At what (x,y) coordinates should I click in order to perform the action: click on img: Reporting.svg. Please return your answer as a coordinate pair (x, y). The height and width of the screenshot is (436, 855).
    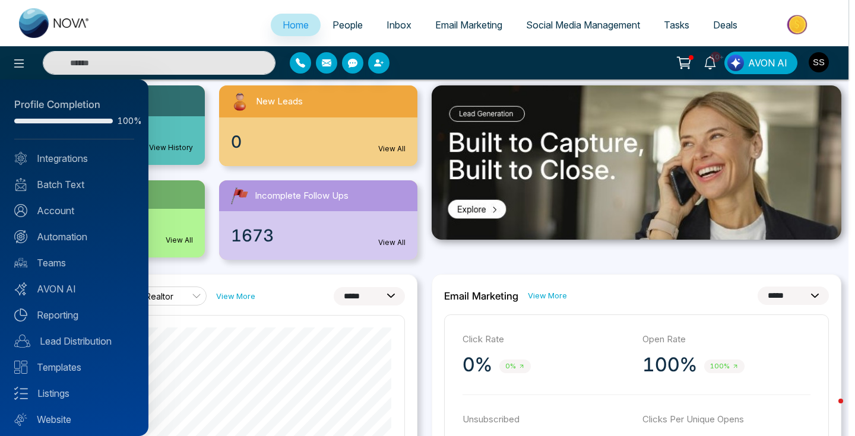
    Looking at the image, I should click on (21, 315).